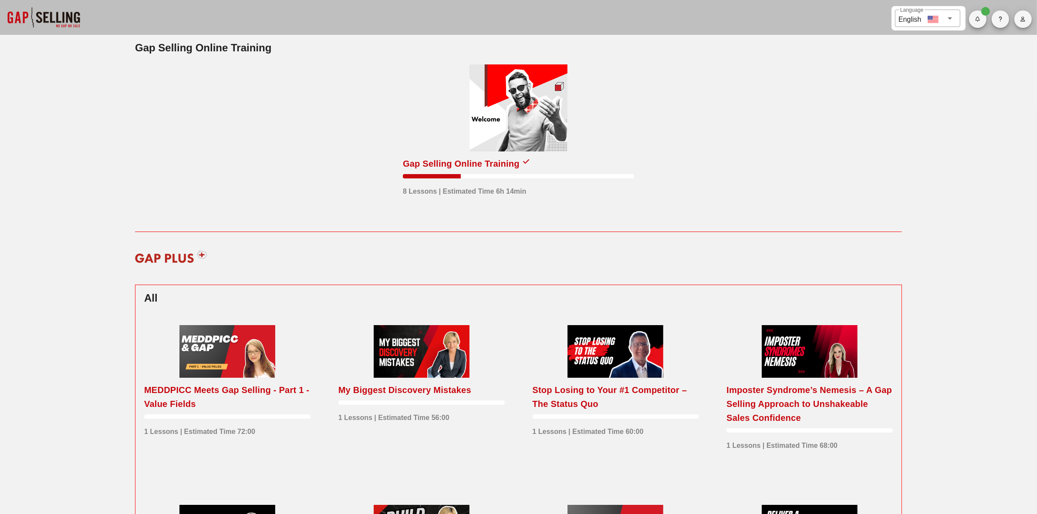  Describe the element at coordinates (518, 298) in the screenshot. I see `h2: All` at that location.